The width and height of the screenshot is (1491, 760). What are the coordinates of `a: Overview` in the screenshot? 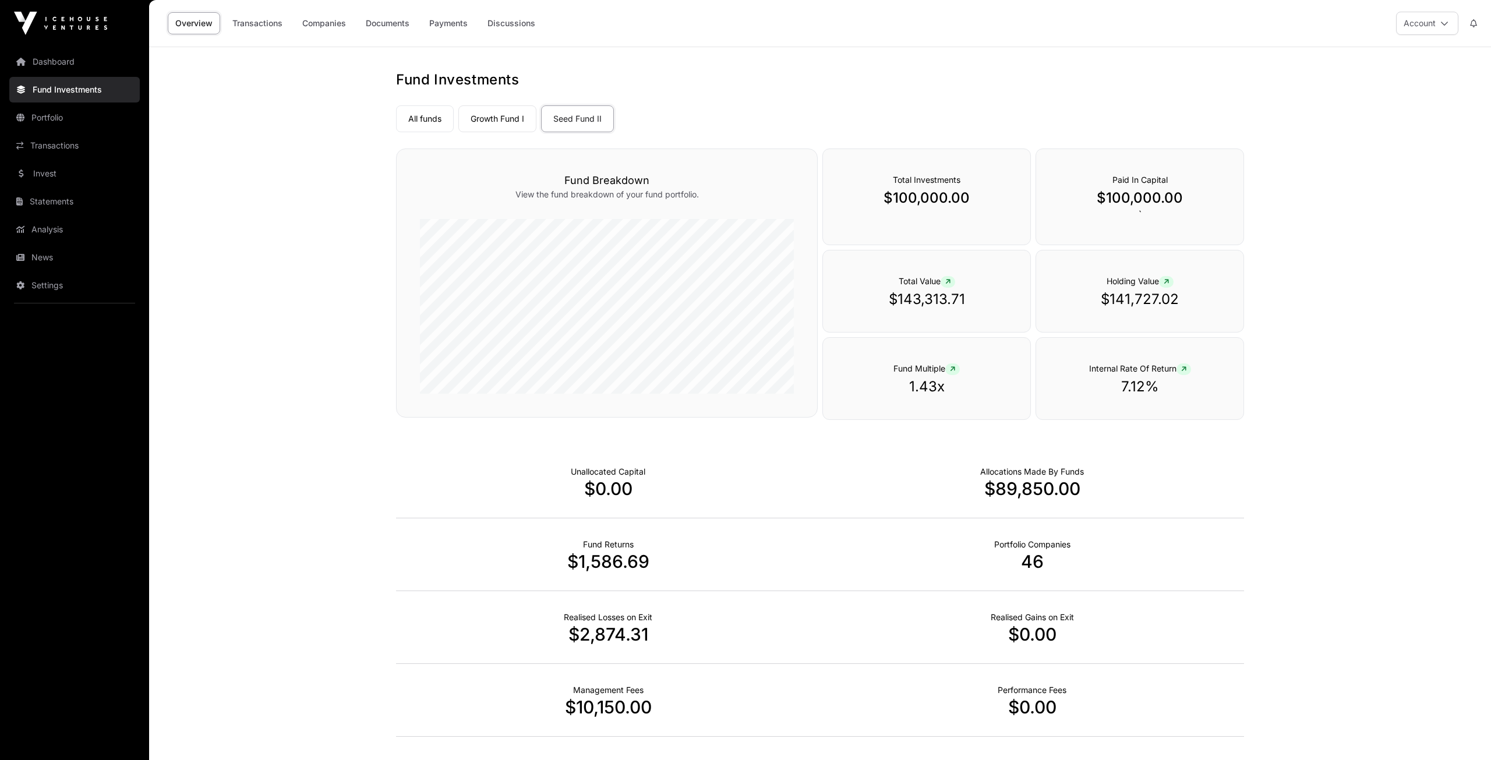 It's located at (194, 23).